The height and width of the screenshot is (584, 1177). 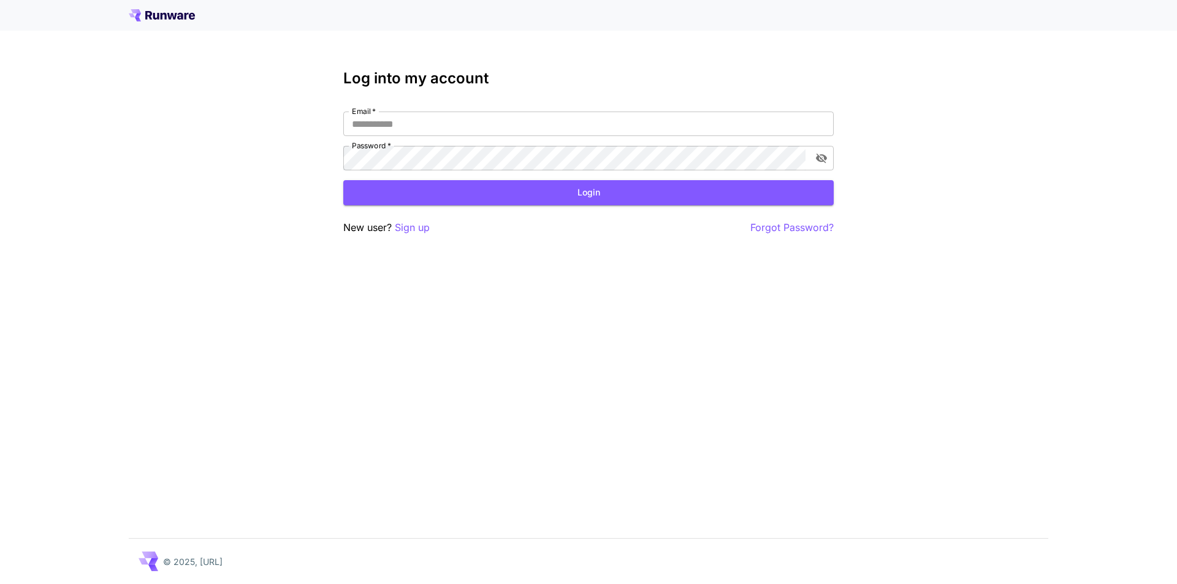 What do you see at coordinates (589, 192) in the screenshot?
I see `button: Login` at bounding box center [589, 192].